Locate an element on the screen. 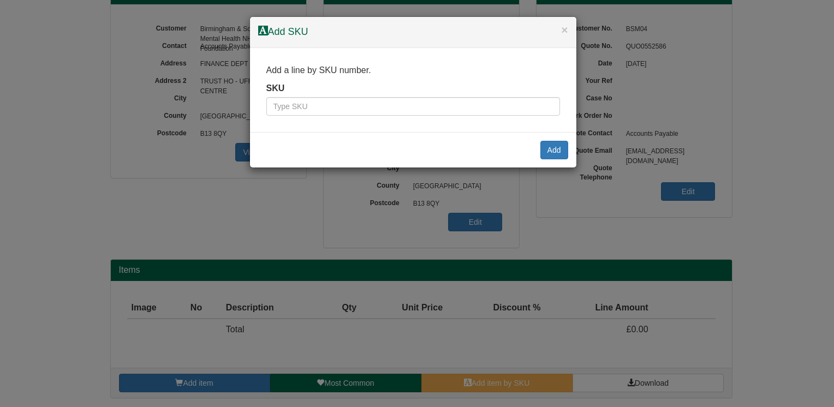 The width and height of the screenshot is (834, 407). label: SKU is located at coordinates (276, 88).